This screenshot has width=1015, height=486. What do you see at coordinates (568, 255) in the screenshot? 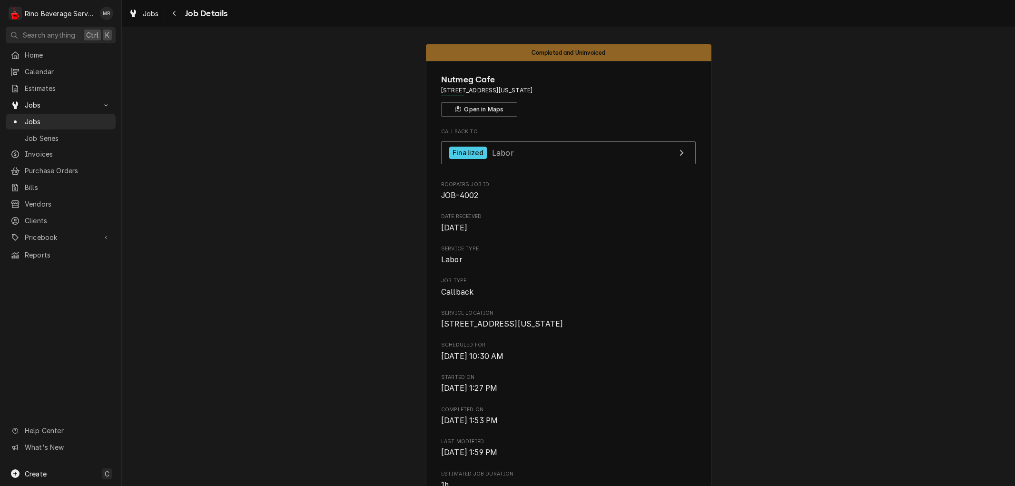
I see `div: Service Type` at bounding box center [568, 255].